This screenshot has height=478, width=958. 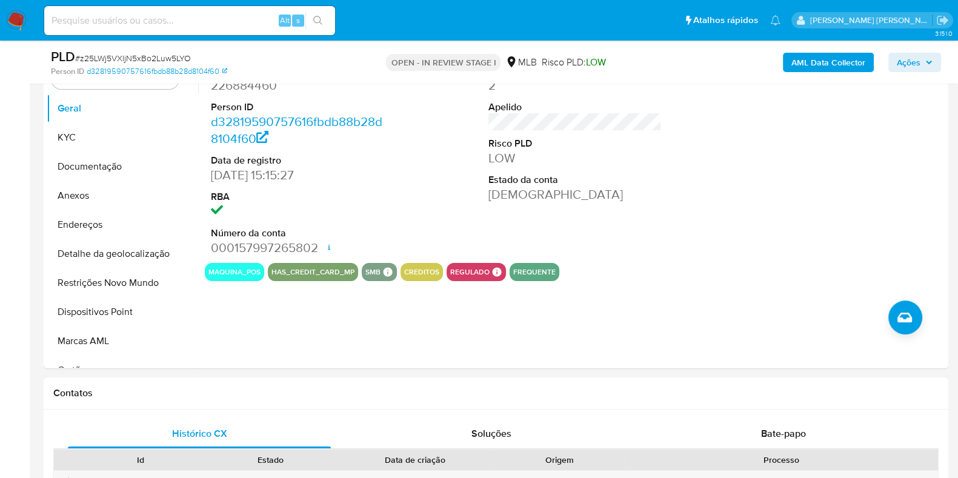 I want to click on button: Marcas AML, so click(x=122, y=341).